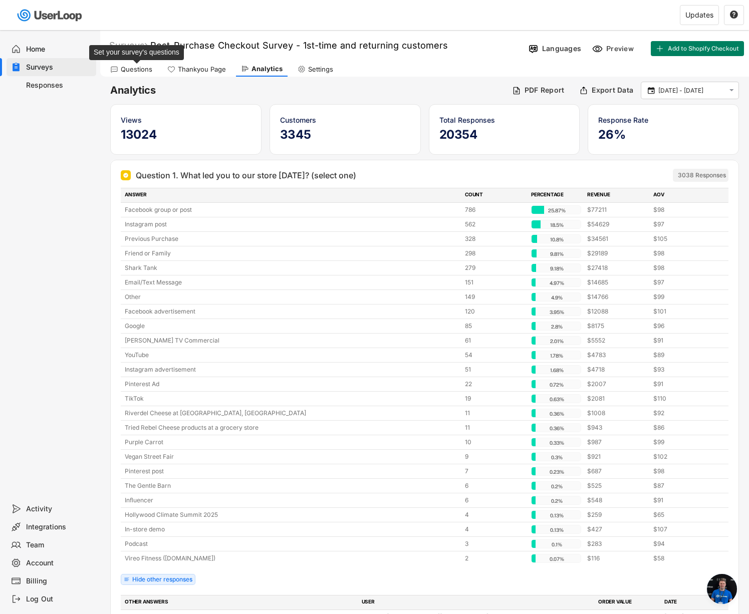  I want to click on div: Pinterest Ad, so click(291, 384).